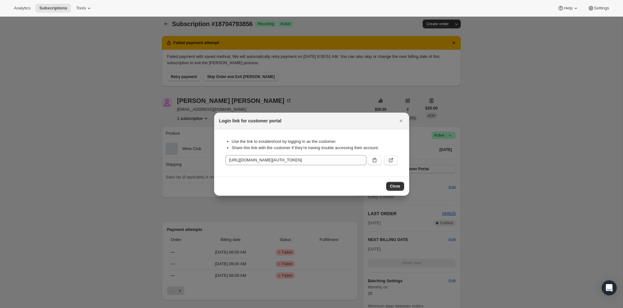 This screenshot has width=623, height=308. What do you see at coordinates (602, 8) in the screenshot?
I see `span: Settings` at bounding box center [602, 8].